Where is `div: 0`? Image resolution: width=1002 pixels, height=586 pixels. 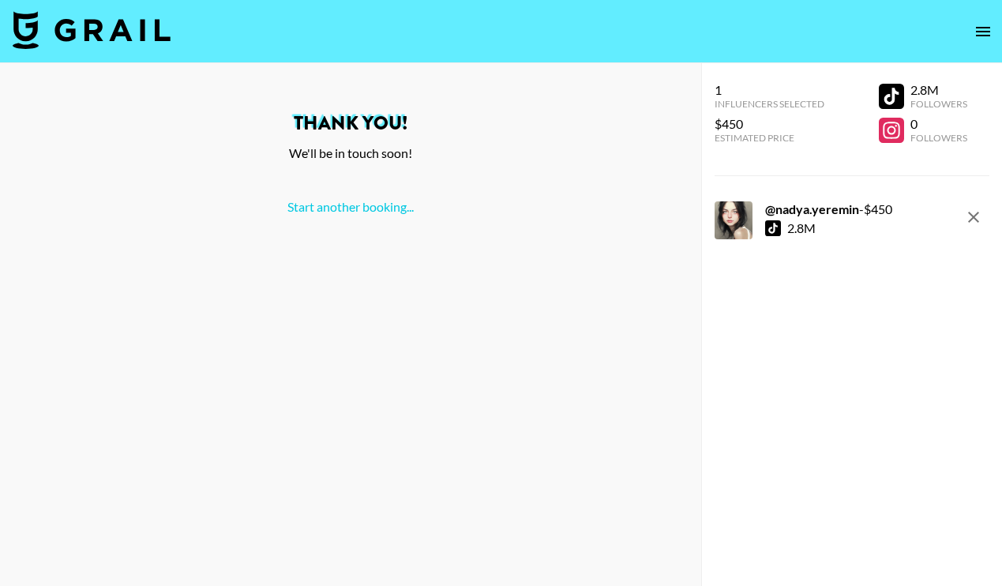
div: 0 is located at coordinates (939, 124).